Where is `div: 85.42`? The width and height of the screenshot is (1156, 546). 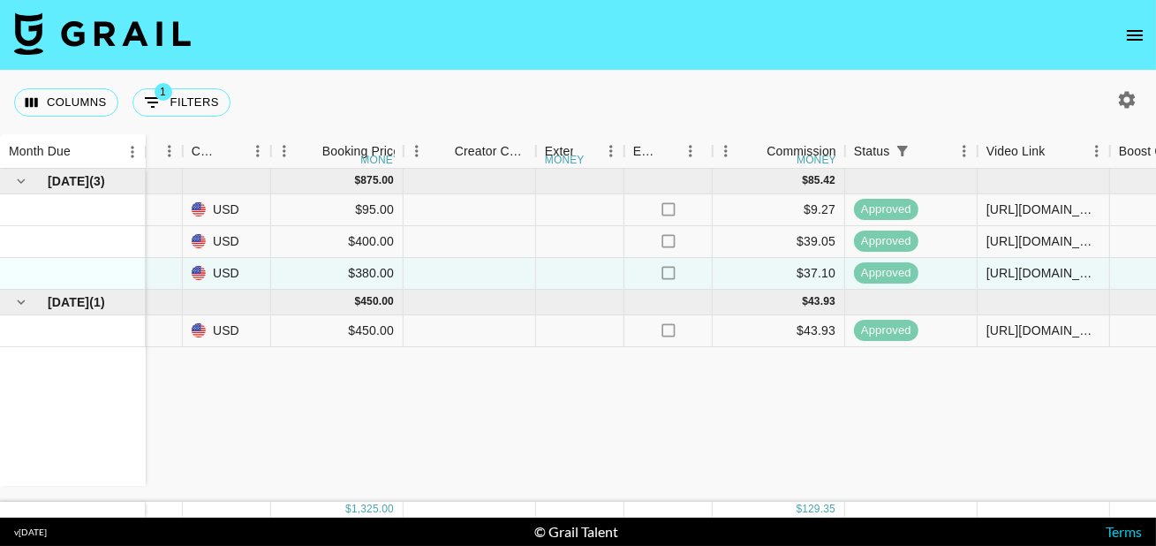 div: 85.42 is located at coordinates (821, 180).